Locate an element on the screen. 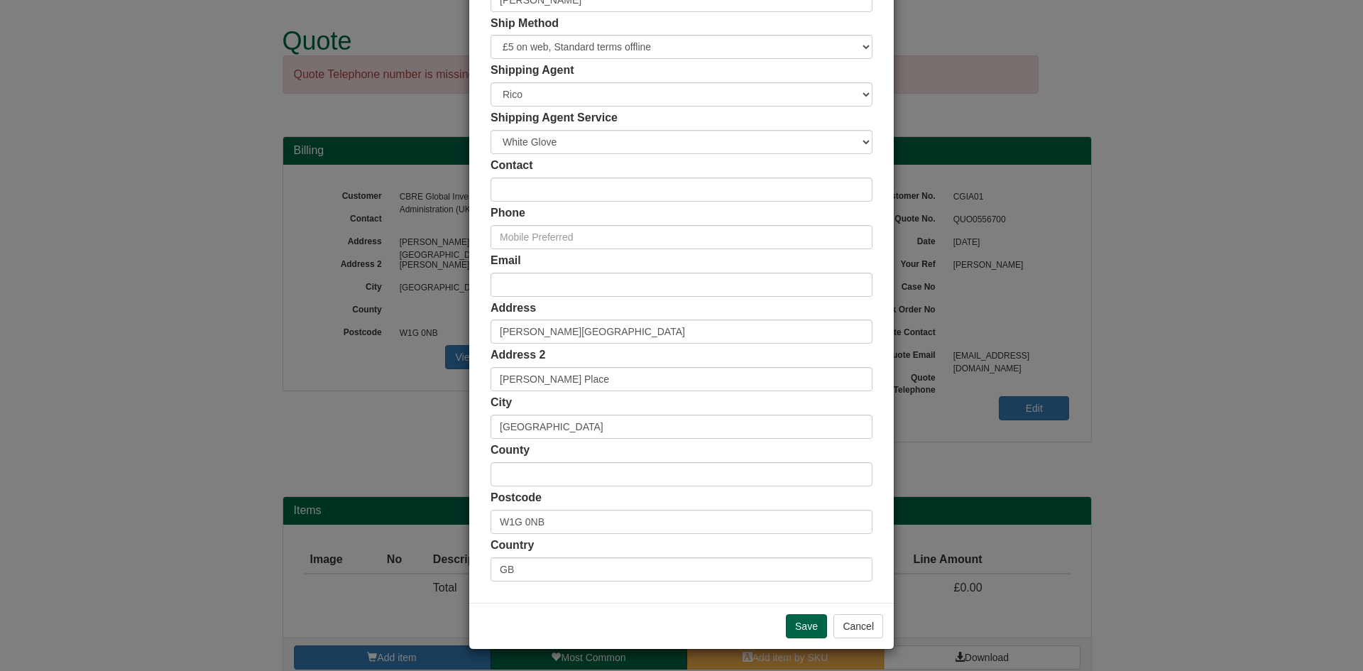  label: City is located at coordinates (501, 402).